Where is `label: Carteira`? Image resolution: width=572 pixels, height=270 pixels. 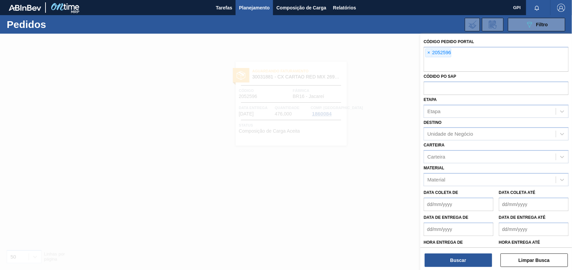 label: Carteira is located at coordinates (434, 145).